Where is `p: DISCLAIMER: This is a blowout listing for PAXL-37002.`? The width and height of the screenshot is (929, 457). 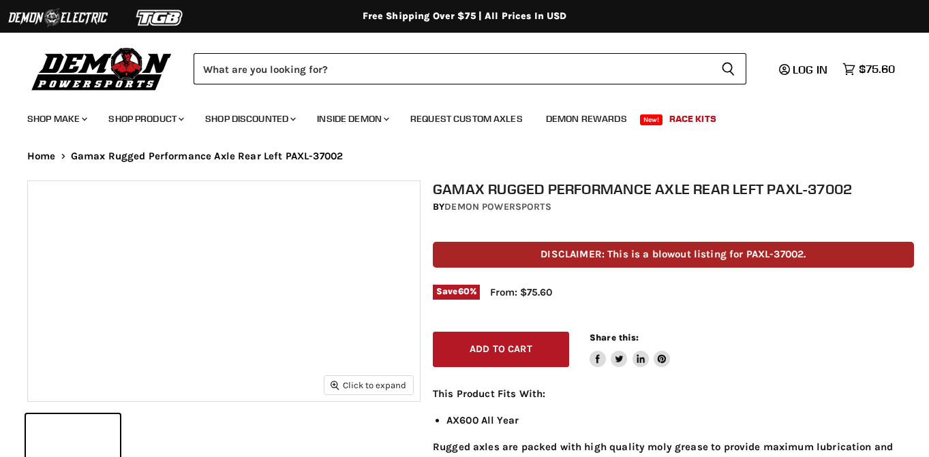 p: DISCLAIMER: This is a blowout listing for PAXL-37002. is located at coordinates (673, 254).